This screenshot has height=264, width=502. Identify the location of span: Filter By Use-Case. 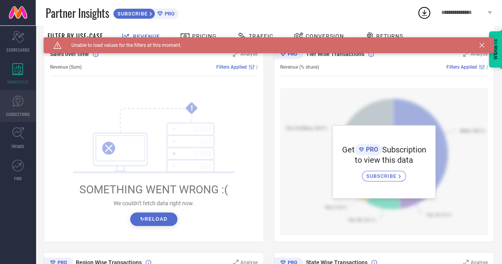
(75, 36).